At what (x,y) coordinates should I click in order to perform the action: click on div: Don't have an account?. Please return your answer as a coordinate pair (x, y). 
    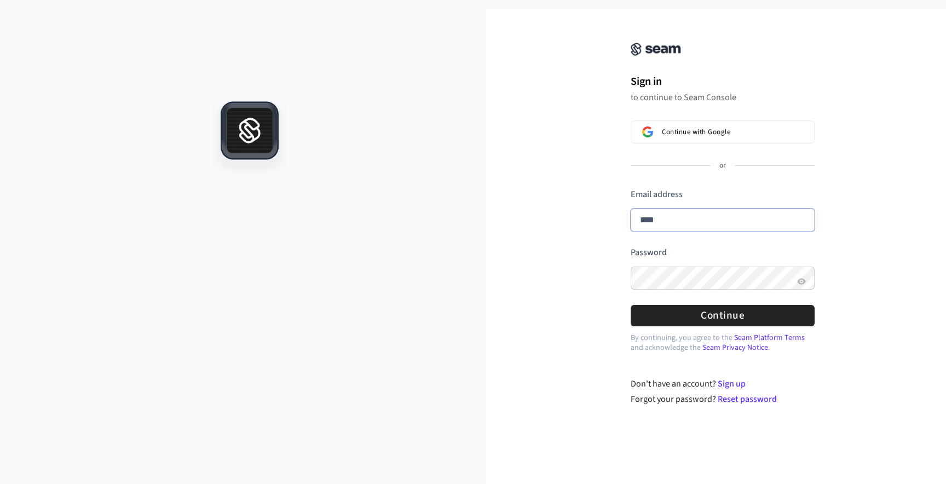
    Looking at the image, I should click on (722, 384).